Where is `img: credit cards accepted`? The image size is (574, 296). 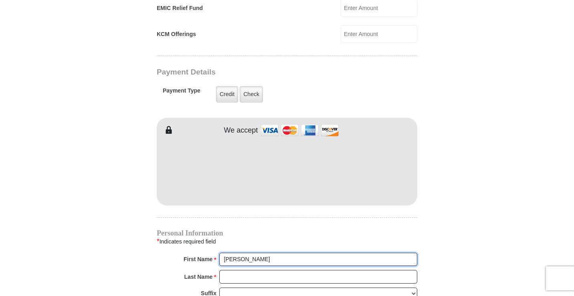
img: credit cards accepted is located at coordinates (300, 130).